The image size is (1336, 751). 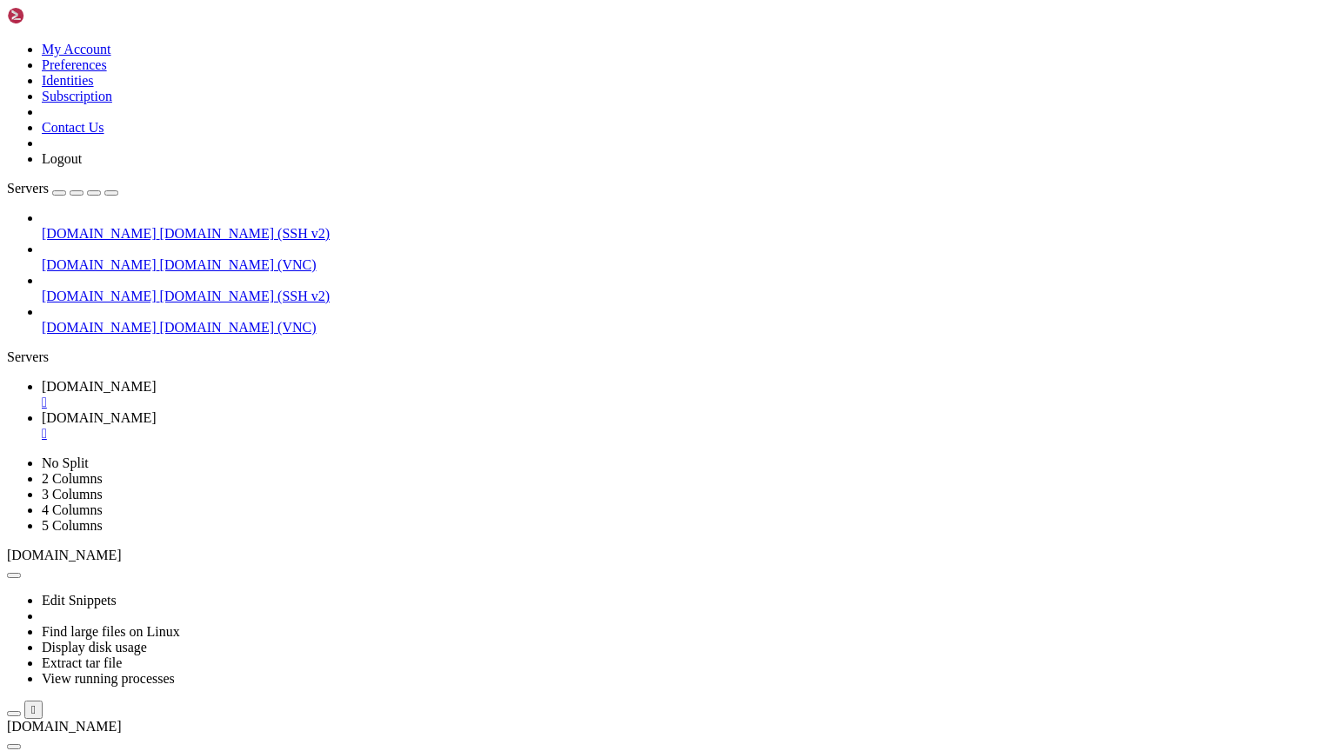 What do you see at coordinates (72, 525) in the screenshot?
I see `a: 5 Columns` at bounding box center [72, 525].